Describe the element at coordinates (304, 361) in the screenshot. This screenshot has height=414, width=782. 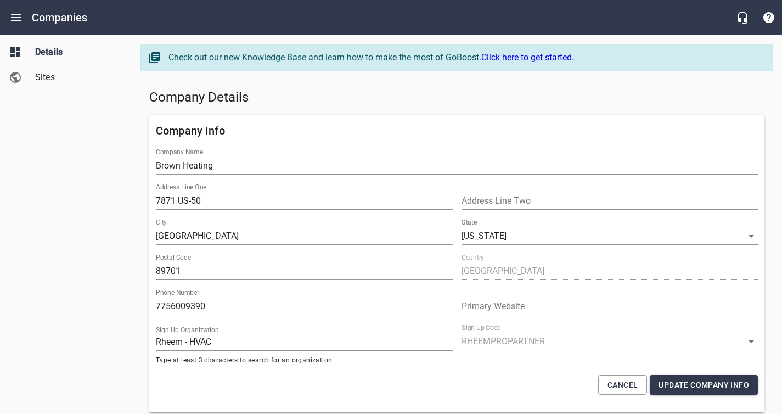
I see `span: Type at least 3 characters to search for an organization.` at that location.